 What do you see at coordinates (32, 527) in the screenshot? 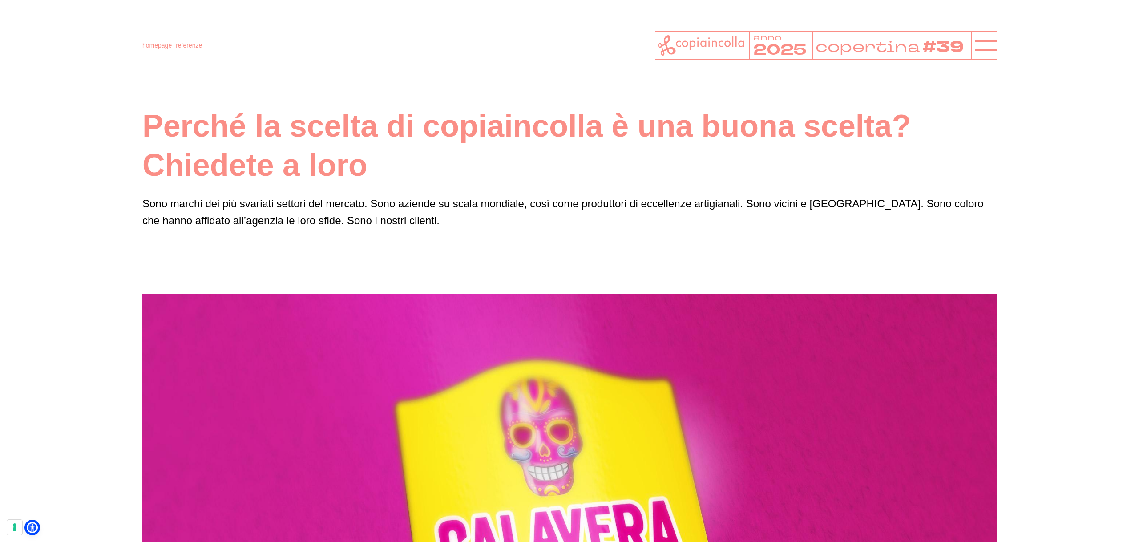
I see `a: Open Accessibility Menu` at bounding box center [32, 527].